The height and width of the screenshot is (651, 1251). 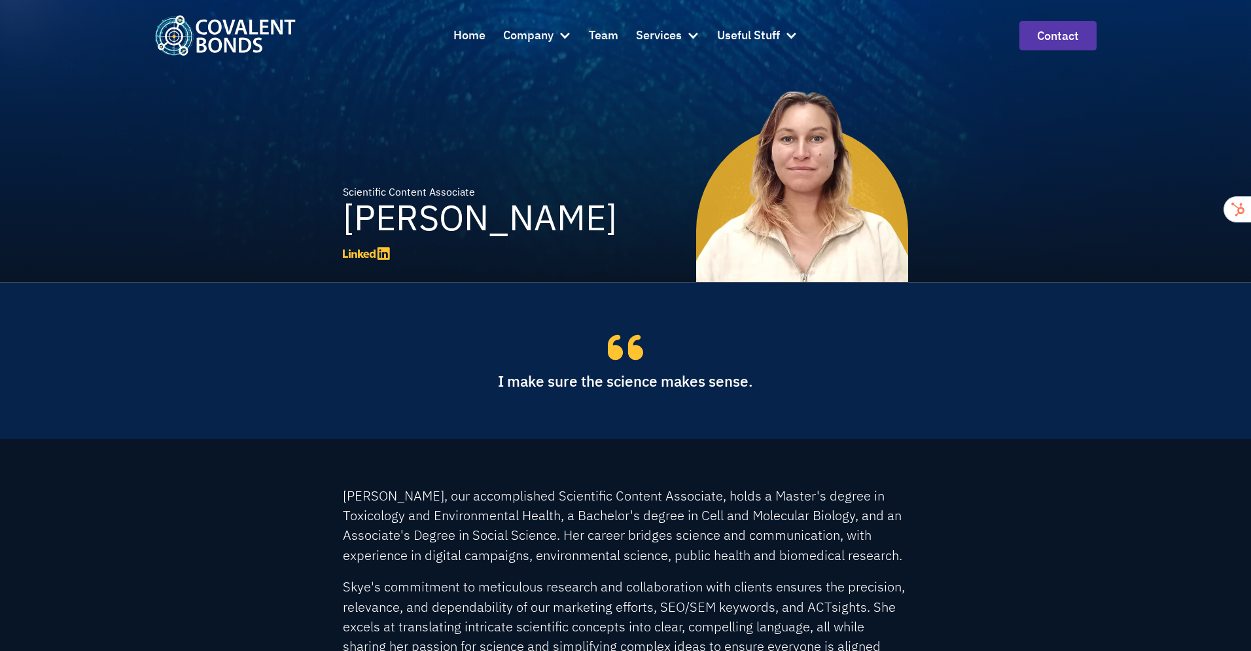 What do you see at coordinates (603, 35) in the screenshot?
I see `div: Team` at bounding box center [603, 35].